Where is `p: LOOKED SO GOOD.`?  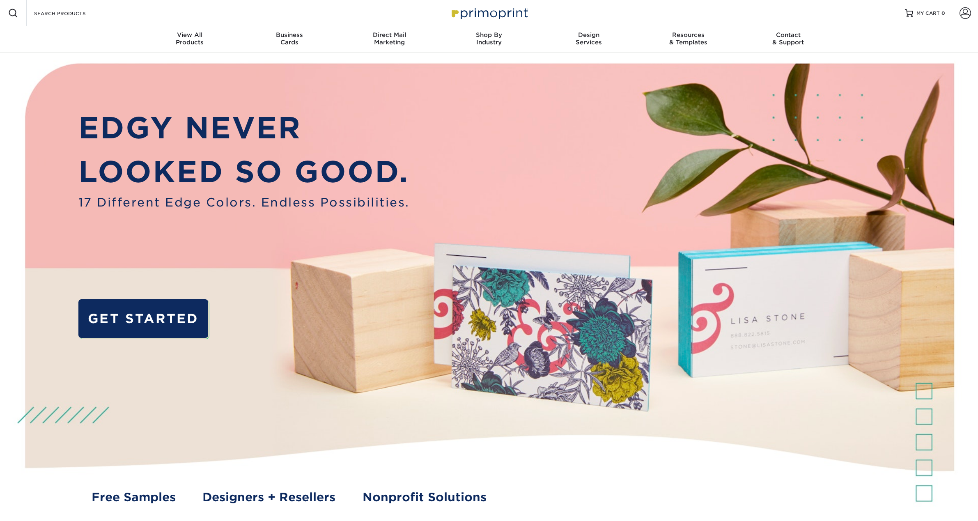
p: LOOKED SO GOOD. is located at coordinates (244, 172).